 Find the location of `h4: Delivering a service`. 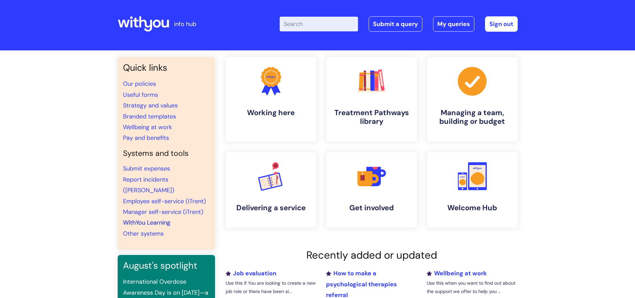

h4: Delivering a service is located at coordinates (271, 208).